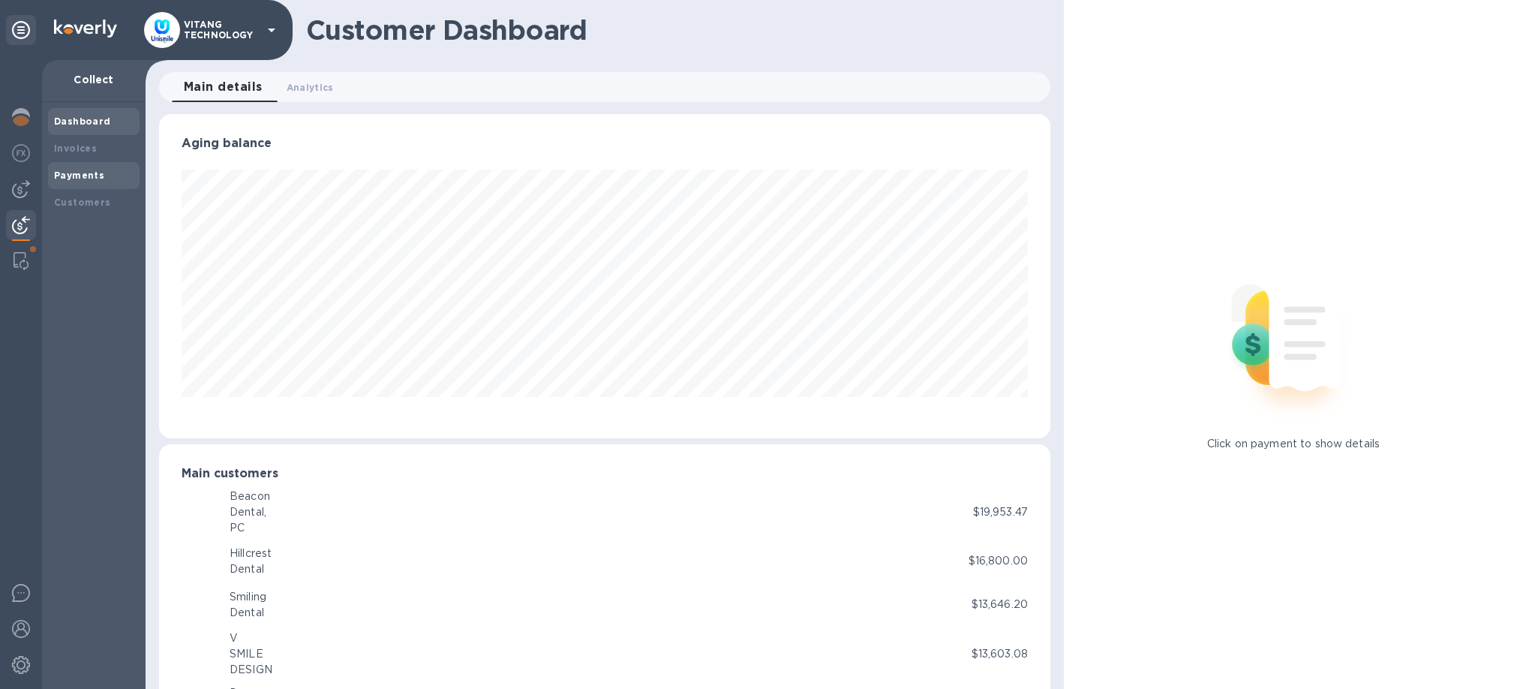  What do you see at coordinates (605, 473) in the screenshot?
I see `h3: Main customers` at bounding box center [605, 473].